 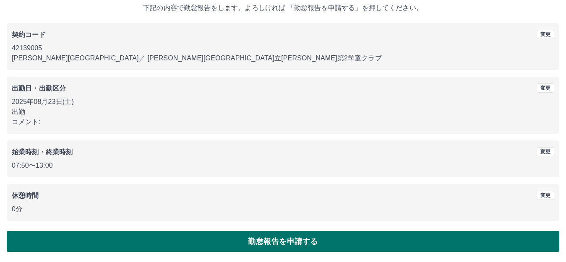 I want to click on b: 契約コード, so click(x=29, y=34).